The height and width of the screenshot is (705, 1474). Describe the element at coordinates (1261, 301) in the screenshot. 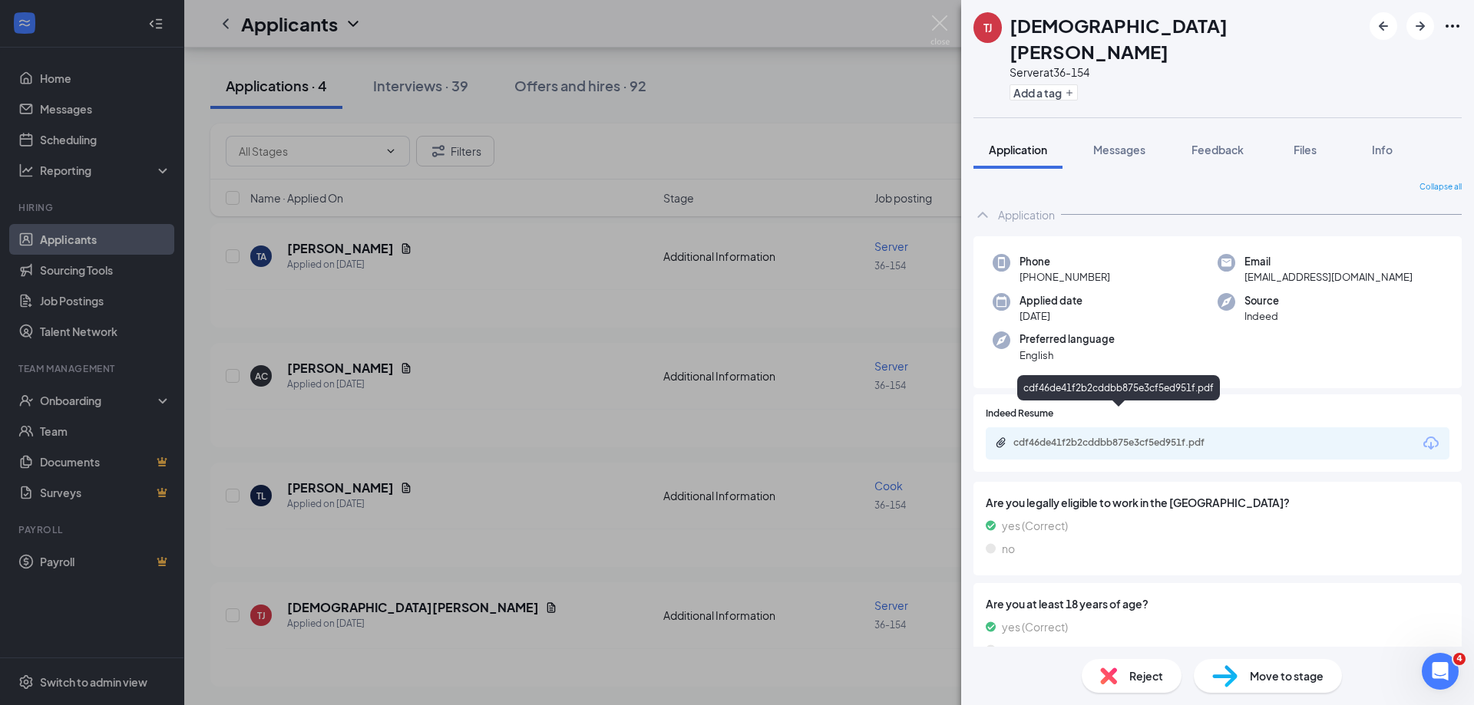

I see `span: Source` at that location.